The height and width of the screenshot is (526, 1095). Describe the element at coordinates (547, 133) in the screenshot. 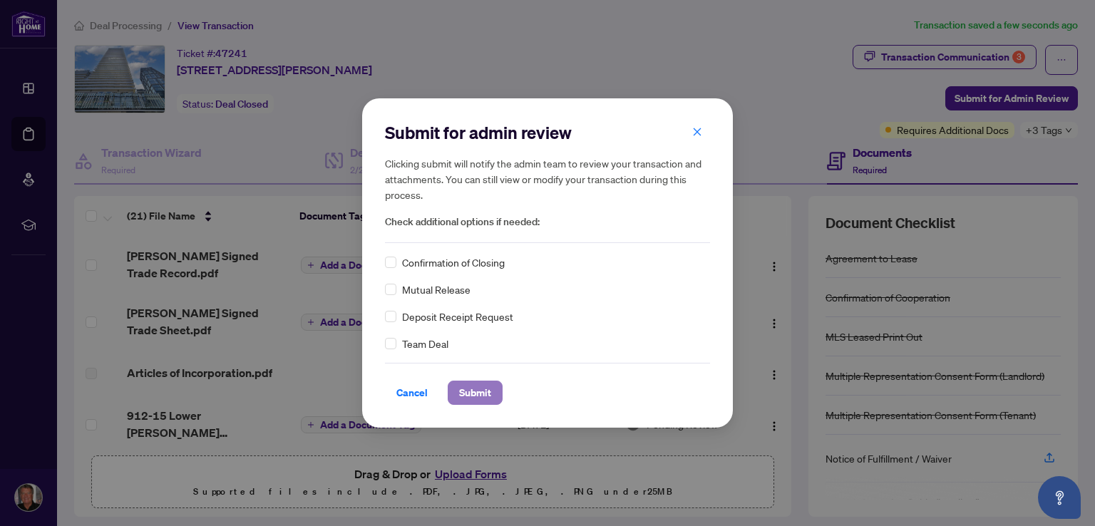

I see `h2: Submit for admin review` at that location.